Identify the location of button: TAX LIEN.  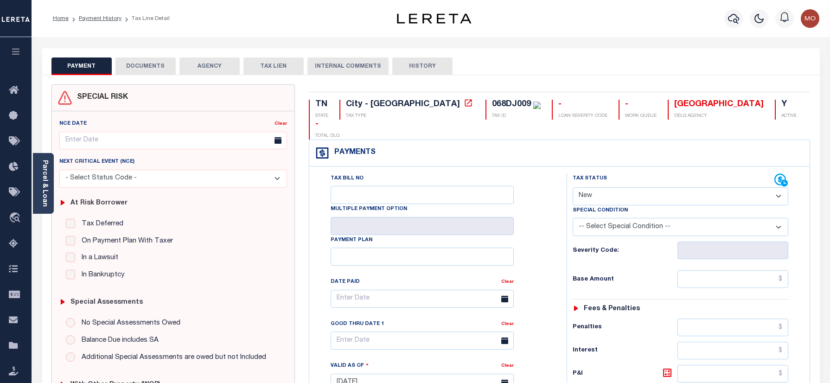
(274, 66).